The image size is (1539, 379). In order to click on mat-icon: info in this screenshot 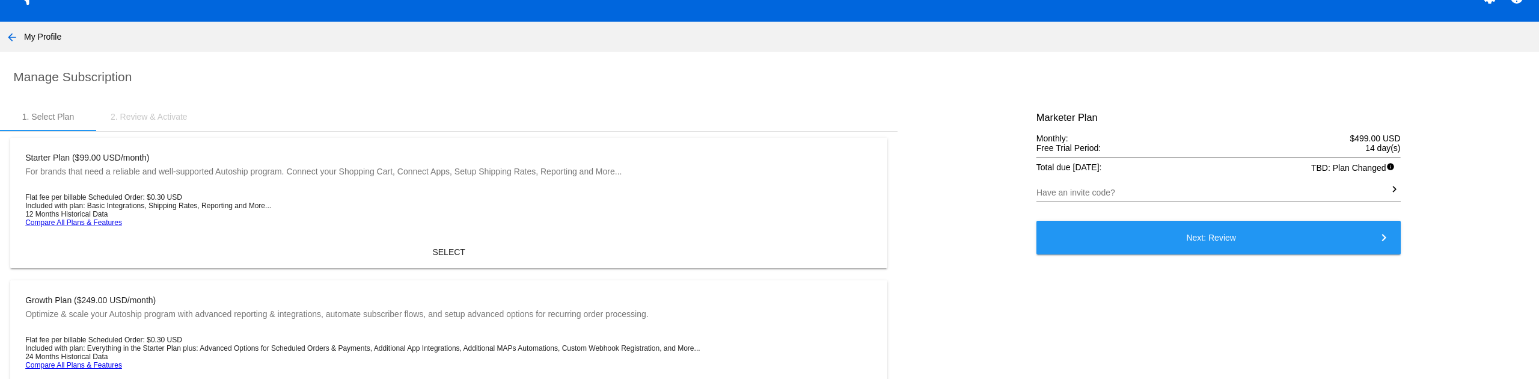, I will do `click(1393, 170)`.